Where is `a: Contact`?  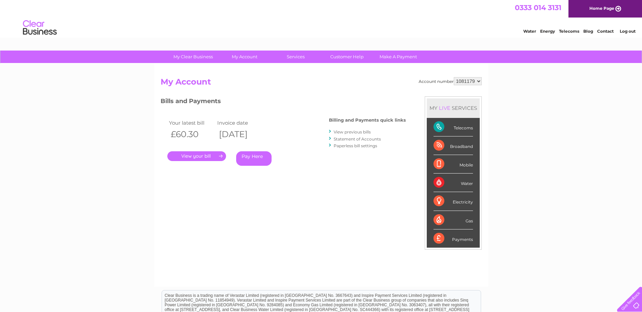 a: Contact is located at coordinates (605, 31).